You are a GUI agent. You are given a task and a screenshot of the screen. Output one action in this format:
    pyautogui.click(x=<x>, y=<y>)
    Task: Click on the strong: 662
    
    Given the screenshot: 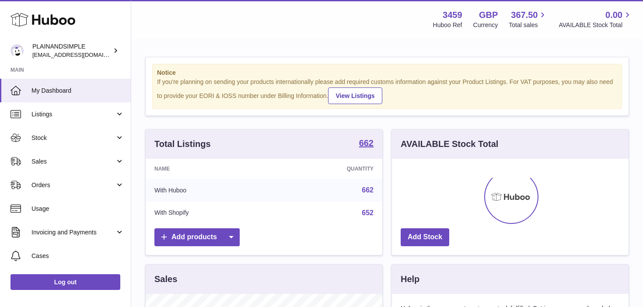 What is the action you would take?
    pyautogui.click(x=366, y=143)
    